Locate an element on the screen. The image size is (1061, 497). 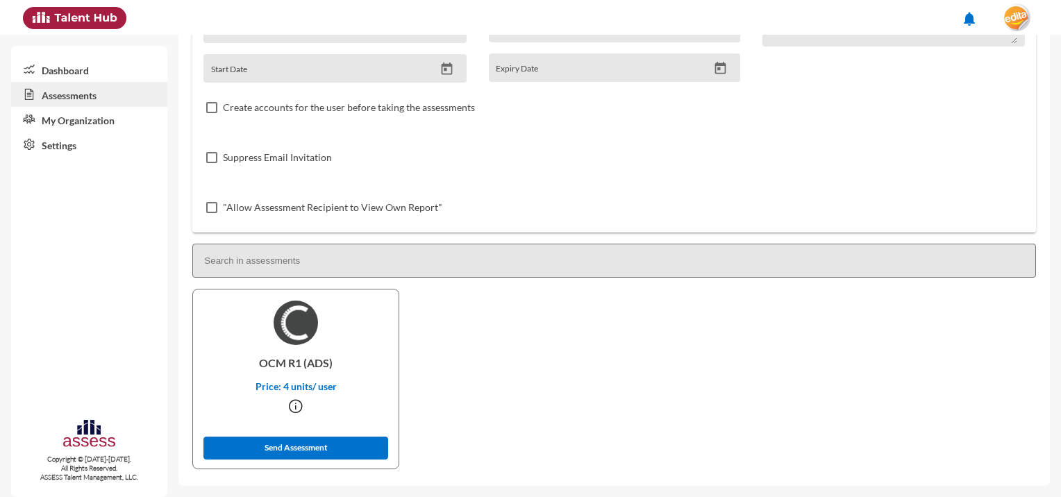
a: Settings is located at coordinates (89, 144).